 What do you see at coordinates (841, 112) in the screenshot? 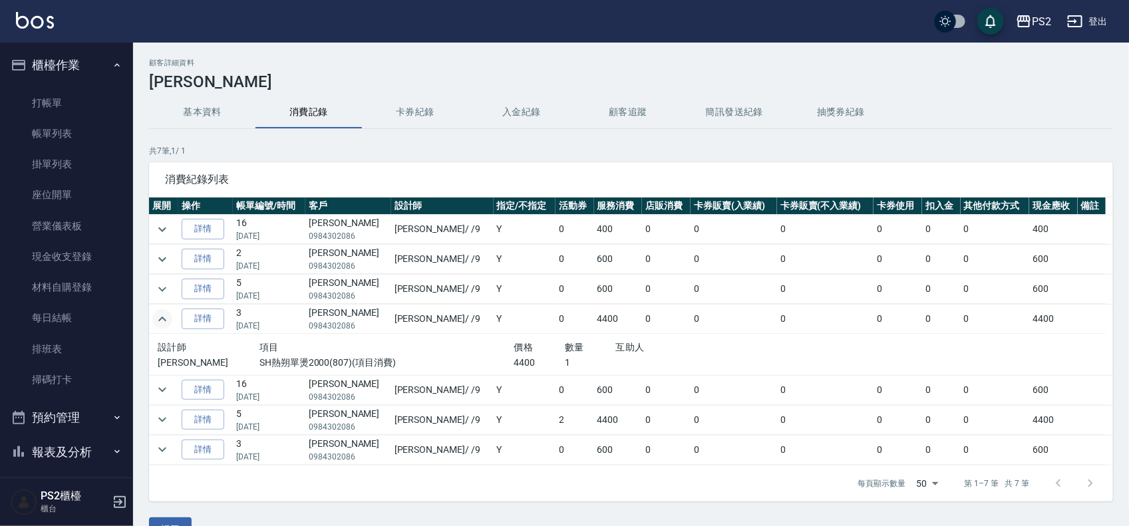
I see `button: 抽獎券紀錄` at bounding box center [841, 112].